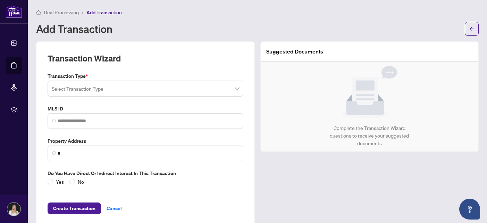 This screenshot has height=223, width=487. Describe the element at coordinates (295, 51) in the screenshot. I see `article: Suggested Documents` at that location.